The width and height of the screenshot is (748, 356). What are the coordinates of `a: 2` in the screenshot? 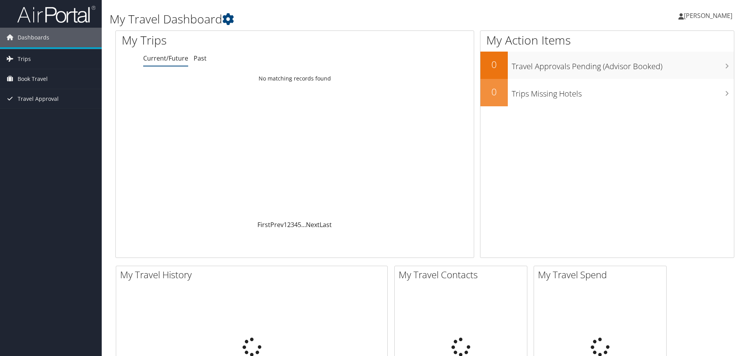 It's located at (289, 225).